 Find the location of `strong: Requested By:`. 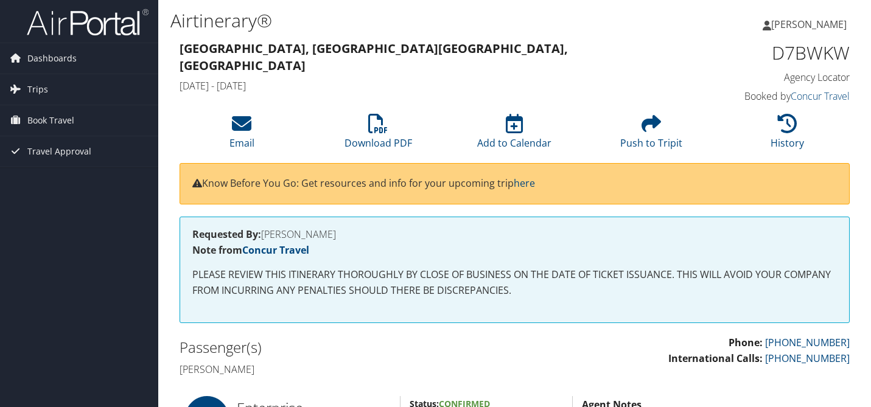

strong: Requested By: is located at coordinates (226, 234).